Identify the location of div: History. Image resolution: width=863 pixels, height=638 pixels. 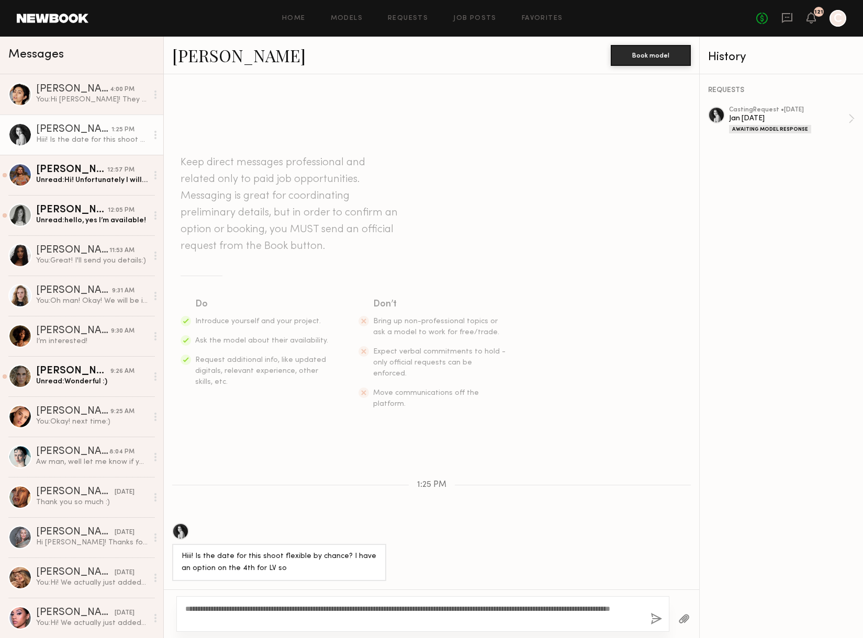
(781, 57).